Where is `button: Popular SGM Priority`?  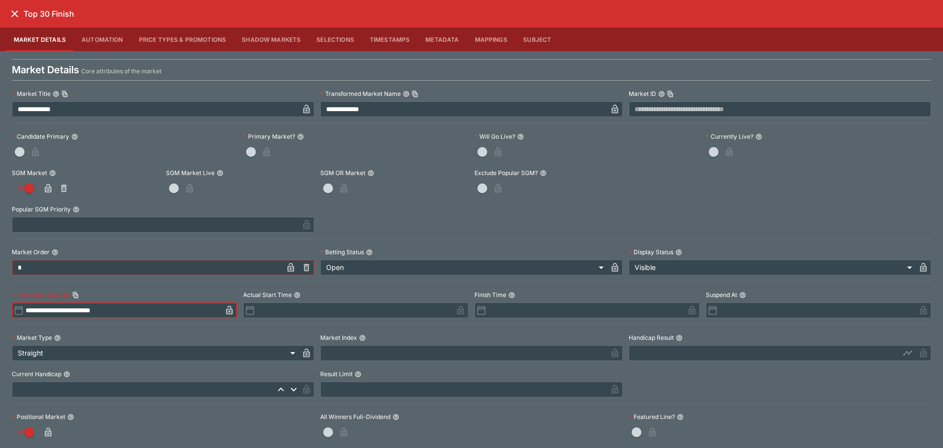
button: Popular SGM Priority is located at coordinates (76, 209).